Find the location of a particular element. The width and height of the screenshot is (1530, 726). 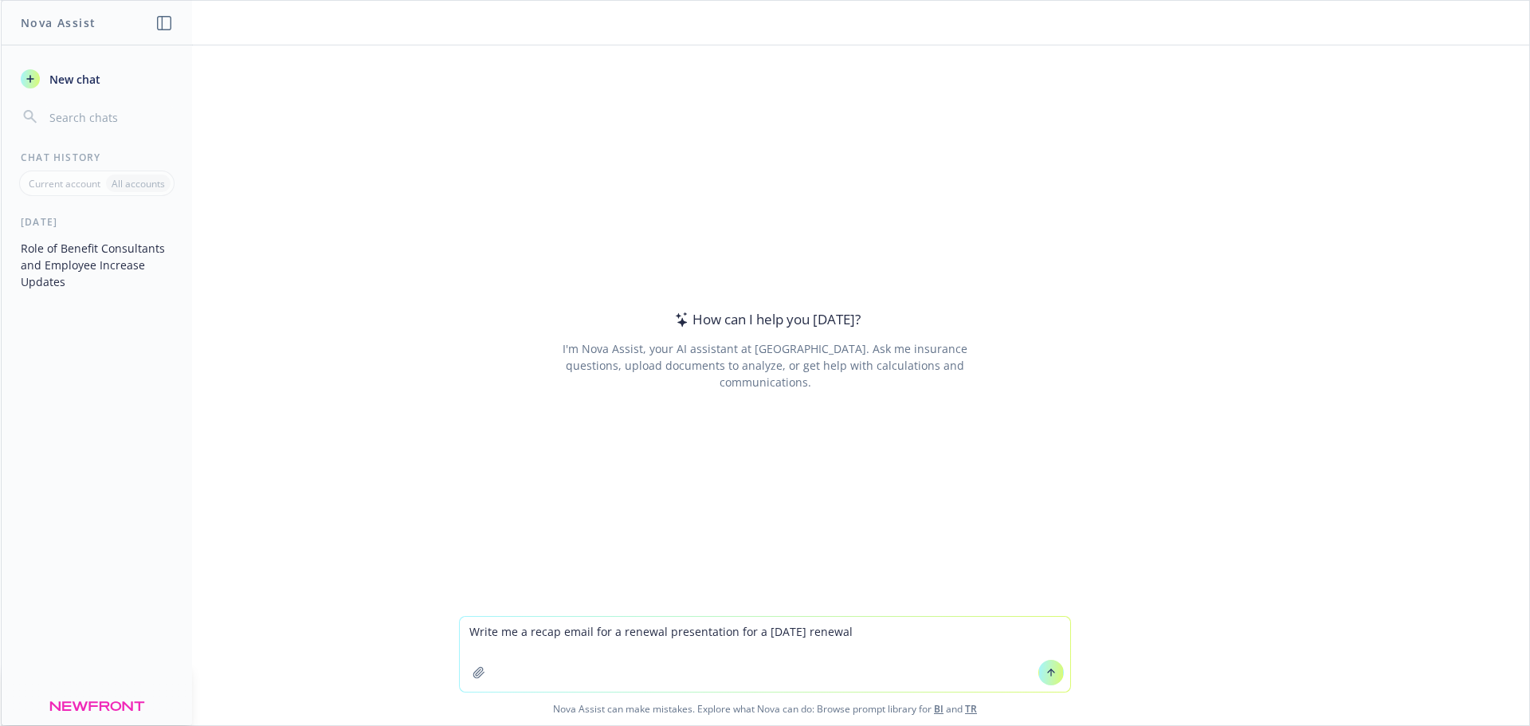

input: Search chats is located at coordinates (109, 117).